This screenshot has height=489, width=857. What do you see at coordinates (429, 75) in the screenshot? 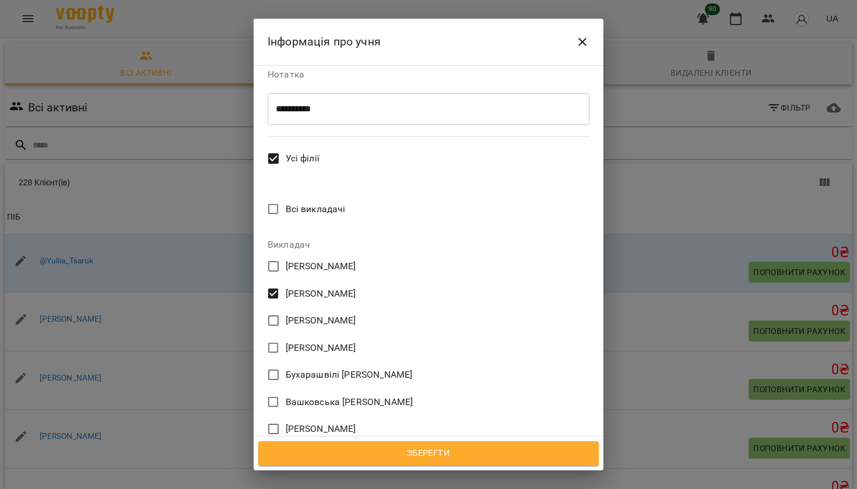
I see `label: Нотатка` at bounding box center [429, 75].